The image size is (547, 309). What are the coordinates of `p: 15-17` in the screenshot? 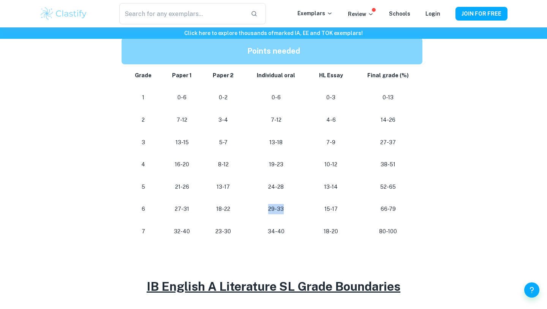 It's located at (331, 209).